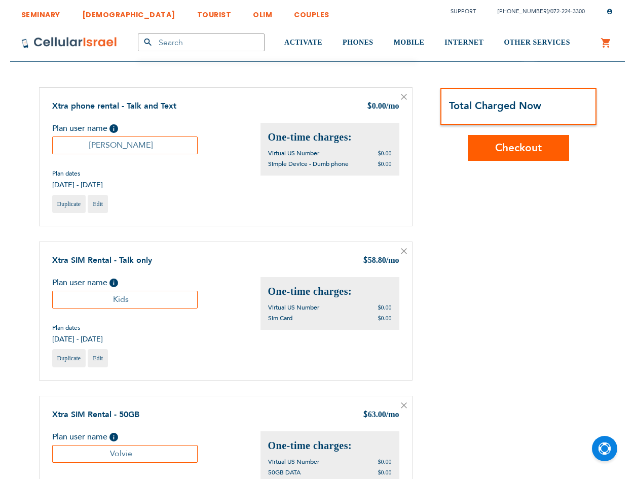 Image resolution: width=635 pixels, height=479 pixels. I want to click on a: SEMINARY, so click(41, 12).